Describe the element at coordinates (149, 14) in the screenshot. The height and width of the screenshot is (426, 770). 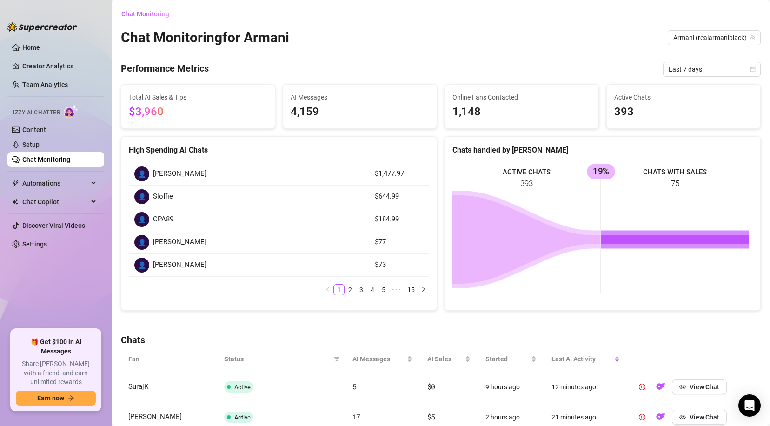
I see `button: Chat Monitoring` at that location.